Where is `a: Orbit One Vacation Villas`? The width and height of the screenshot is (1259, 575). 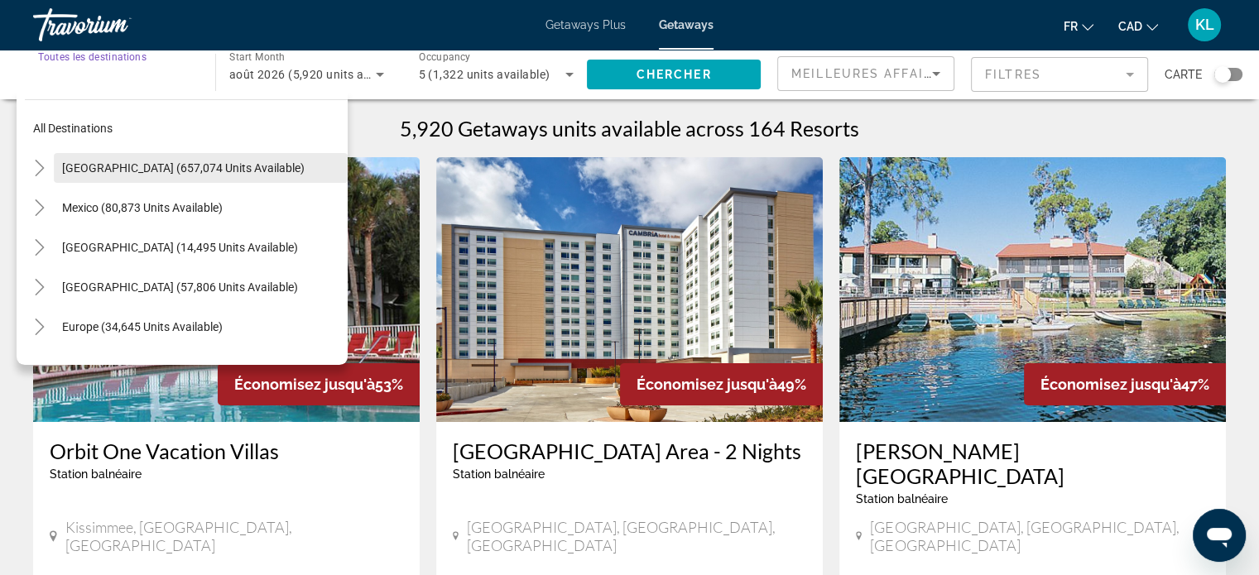 a: Orbit One Vacation Villas is located at coordinates (226, 451).